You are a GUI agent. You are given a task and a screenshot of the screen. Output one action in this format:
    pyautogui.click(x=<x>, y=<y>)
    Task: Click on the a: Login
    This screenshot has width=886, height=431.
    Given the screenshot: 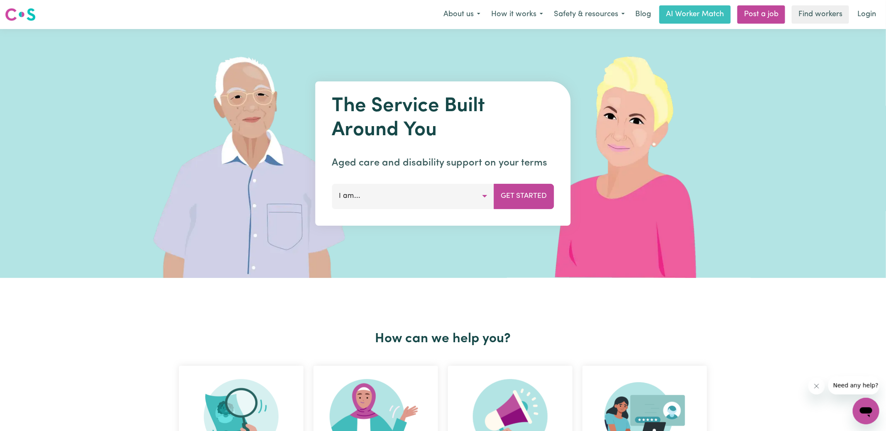 What is the action you would take?
    pyautogui.click(x=866, y=15)
    